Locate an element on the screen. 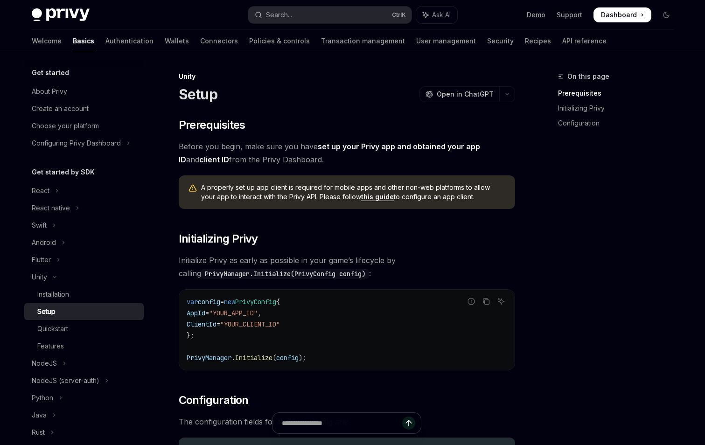 The image size is (705, 445). span: Initializing Privy is located at coordinates (218, 239).